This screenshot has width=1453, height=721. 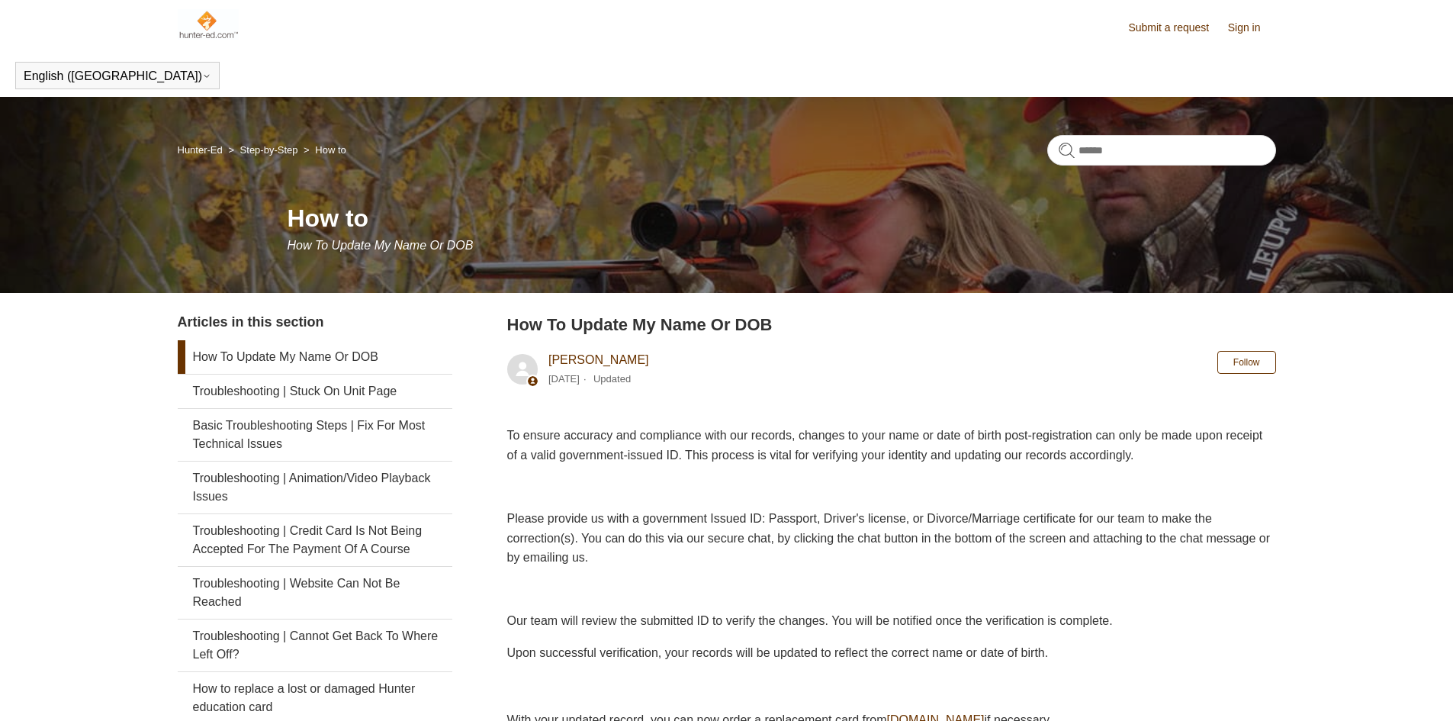 I want to click on a: Basic Troubleshooting Steps | Fix For Most Technical Issues, so click(x=315, y=435).